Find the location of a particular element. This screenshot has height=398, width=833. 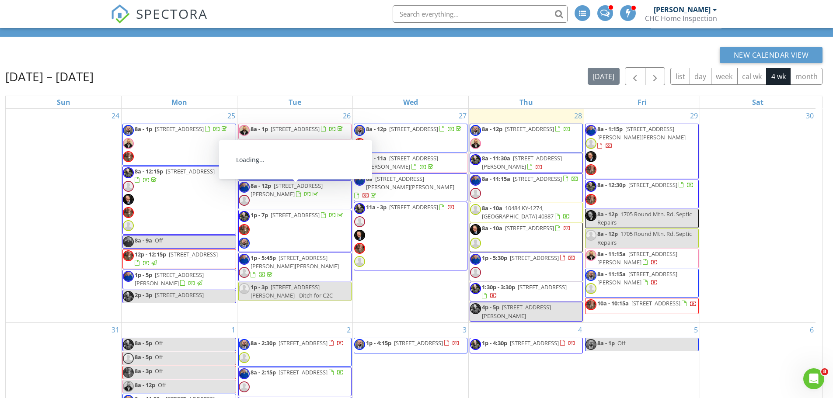

td: Go to August 26, 2025 is located at coordinates (295, 216).